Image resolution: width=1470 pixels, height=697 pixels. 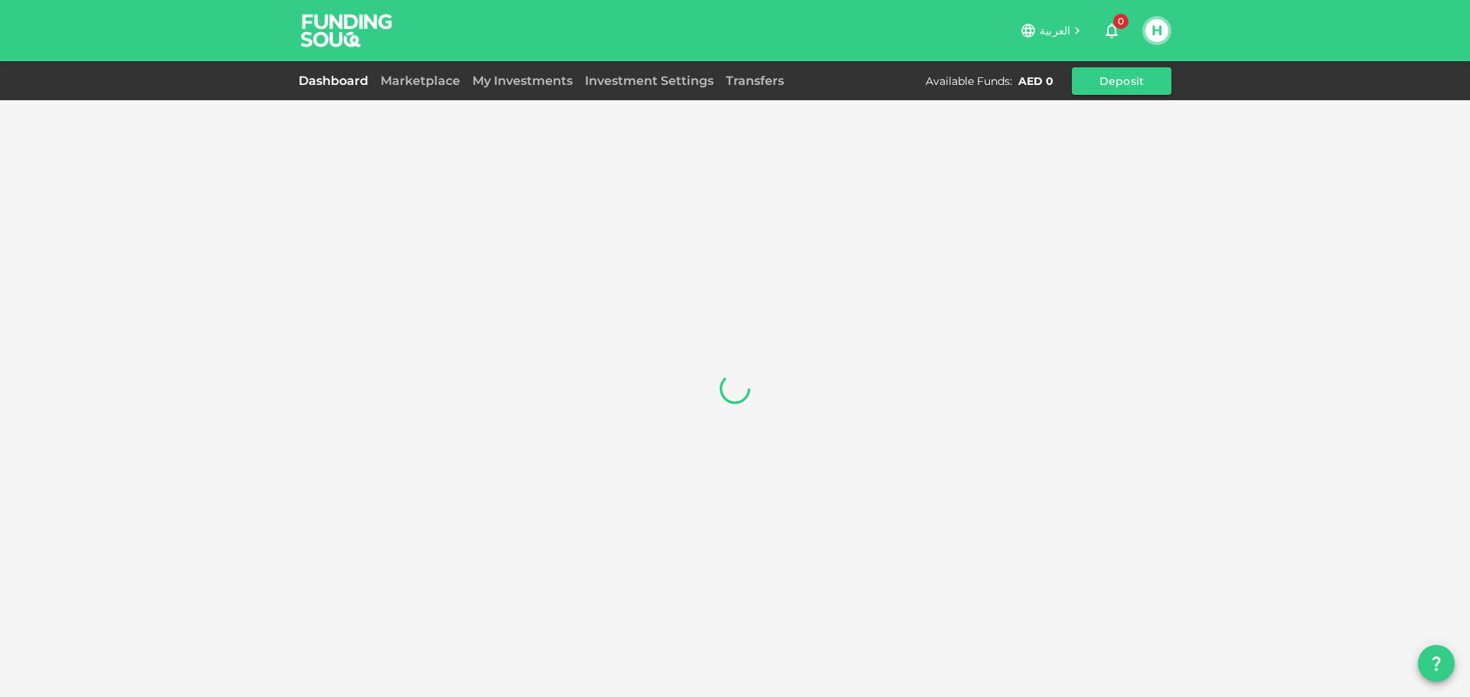 I want to click on a: Investment Settings, so click(x=649, y=80).